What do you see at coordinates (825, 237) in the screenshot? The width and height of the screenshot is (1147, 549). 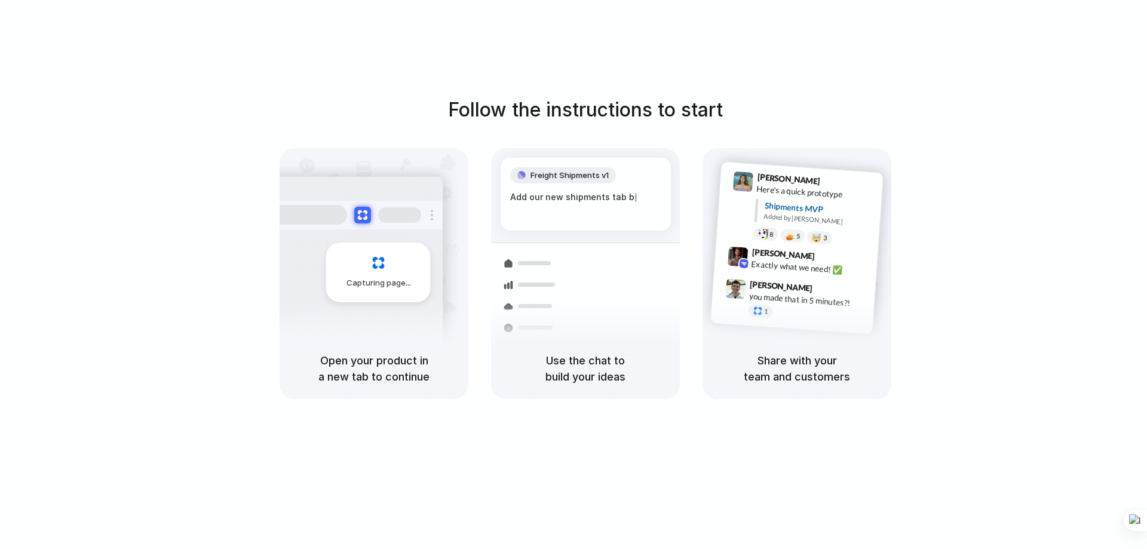 I see `span: 3` at bounding box center [825, 237].